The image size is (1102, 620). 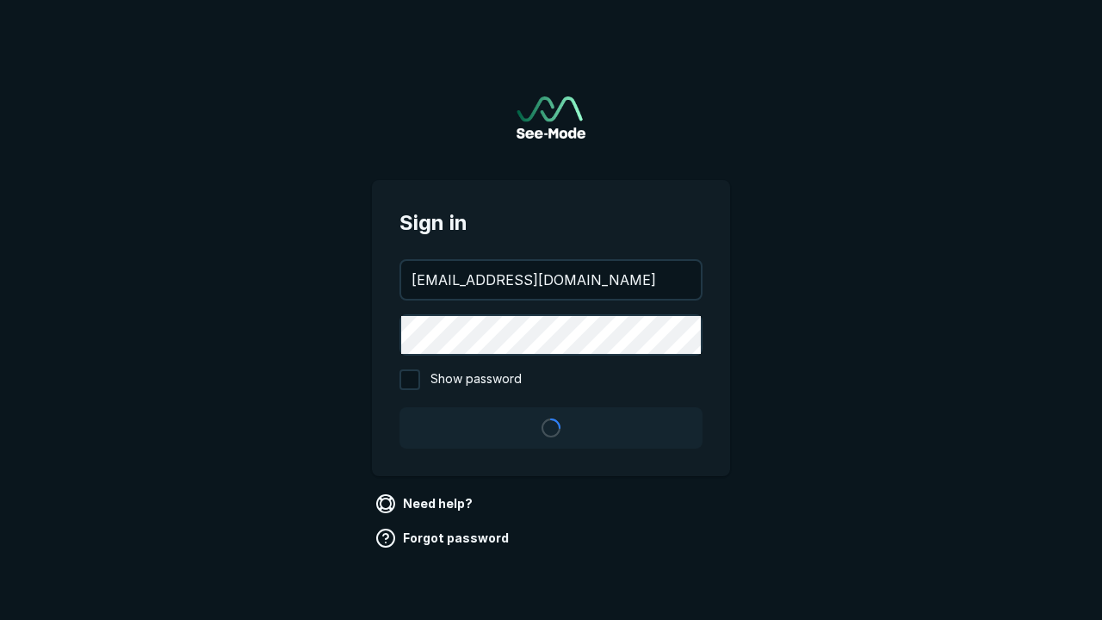 I want to click on span: Sign in, so click(x=551, y=223).